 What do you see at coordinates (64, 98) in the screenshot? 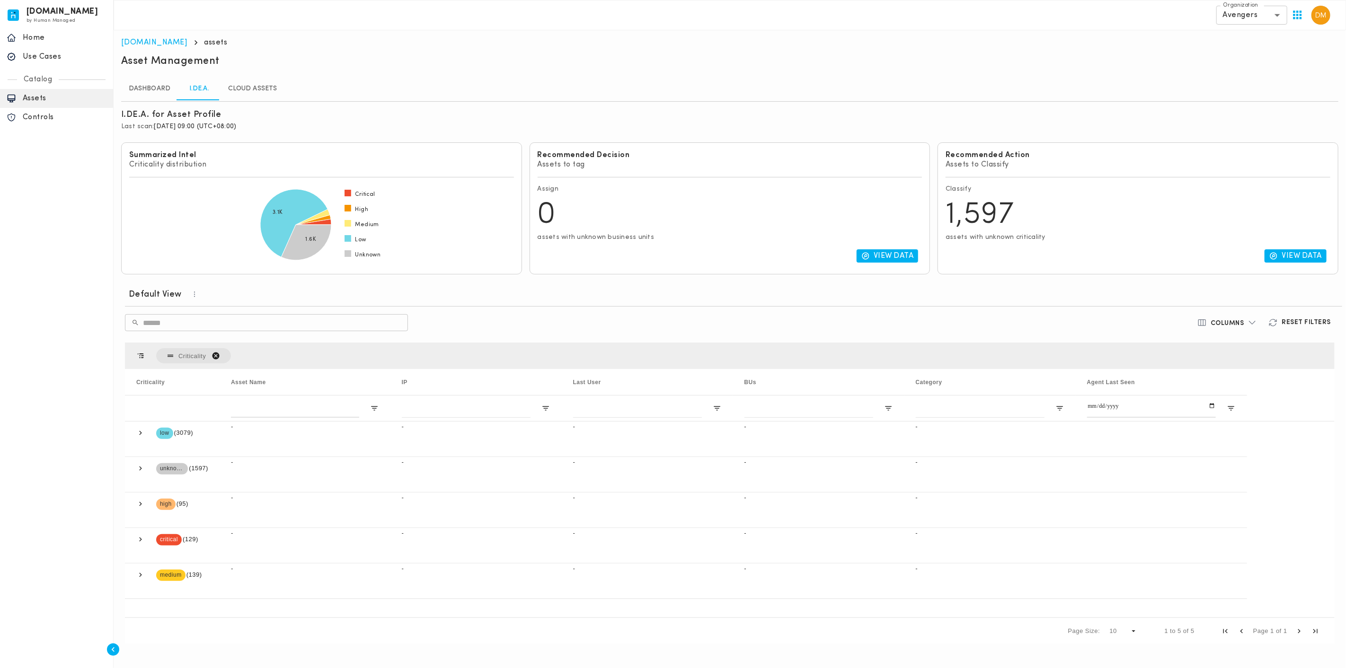
I see `p: Assets` at bounding box center [64, 98].